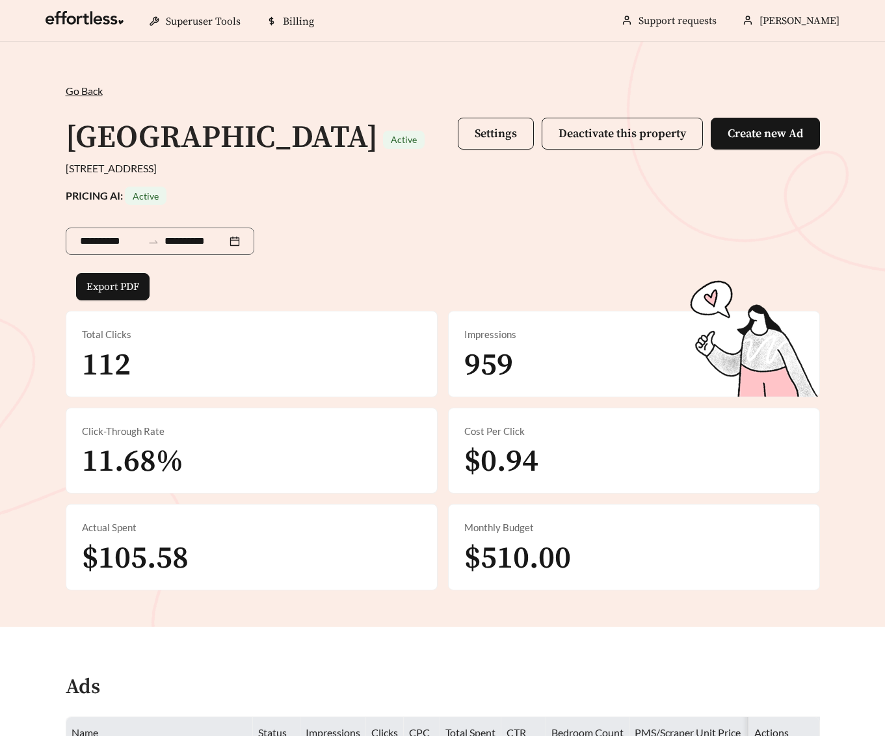 Image resolution: width=885 pixels, height=736 pixels. I want to click on div: Total Clicks, so click(252, 334).